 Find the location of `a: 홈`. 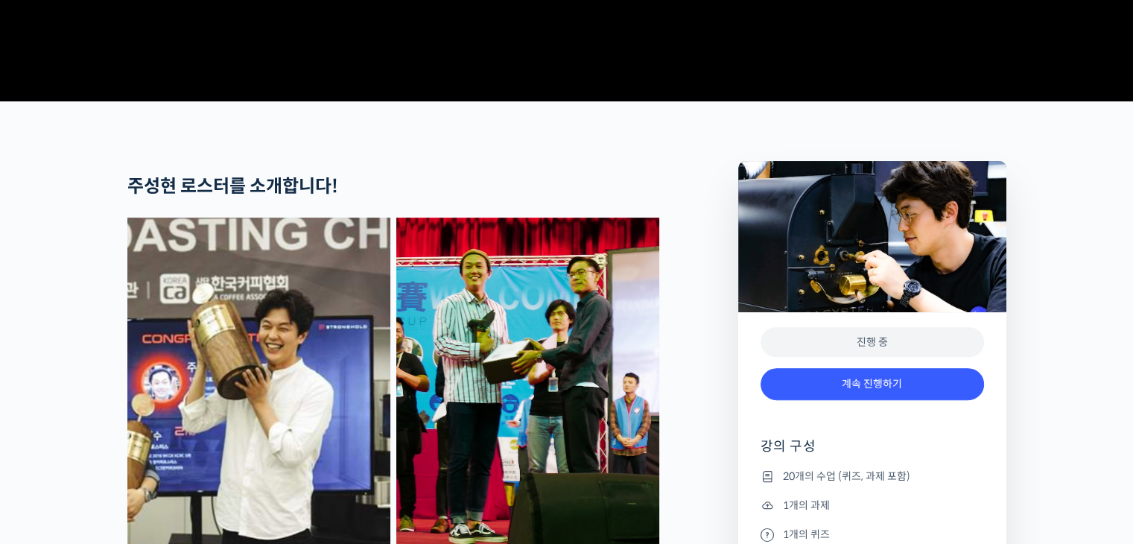

a: 홈 is located at coordinates (51, 439).